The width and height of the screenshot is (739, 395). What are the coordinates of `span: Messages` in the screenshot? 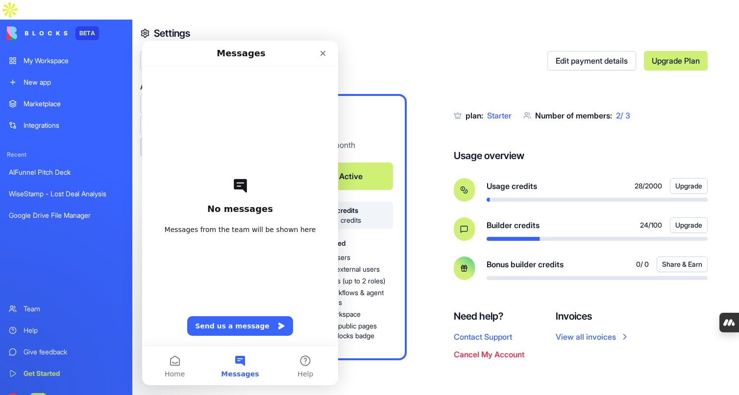 It's located at (97, 334).